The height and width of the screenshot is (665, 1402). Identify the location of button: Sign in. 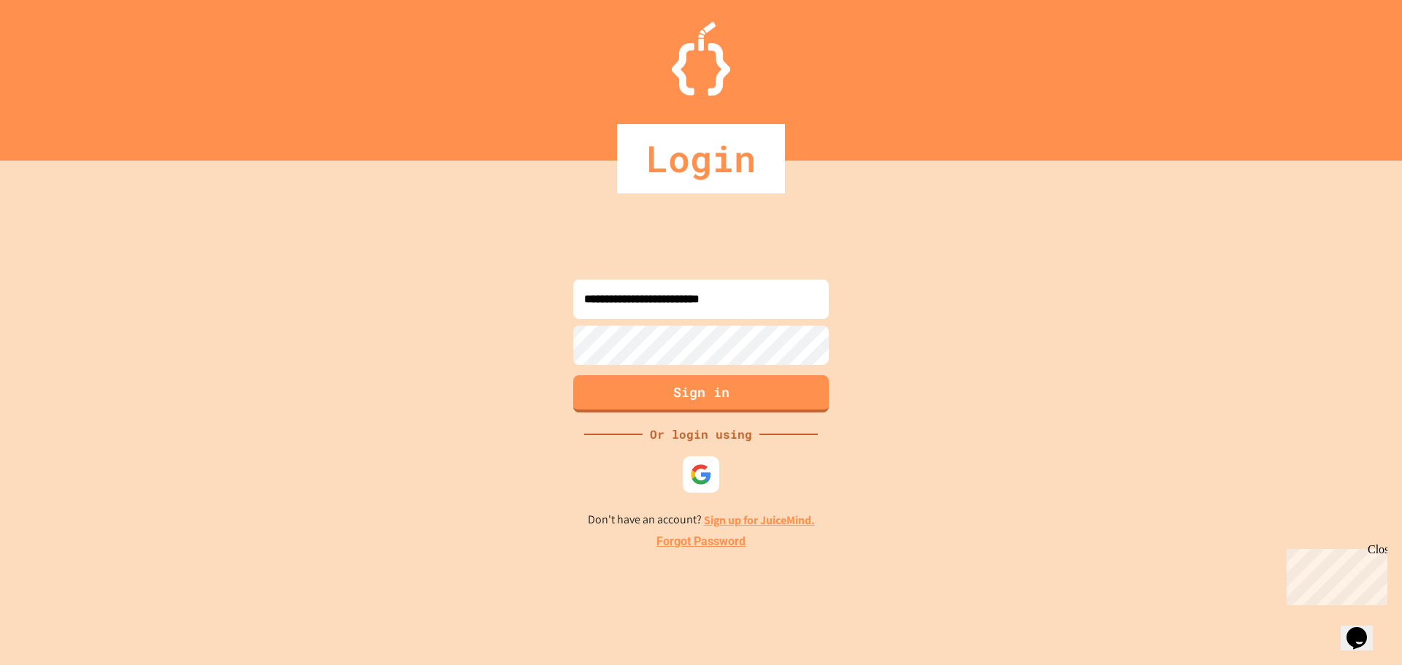
(701, 394).